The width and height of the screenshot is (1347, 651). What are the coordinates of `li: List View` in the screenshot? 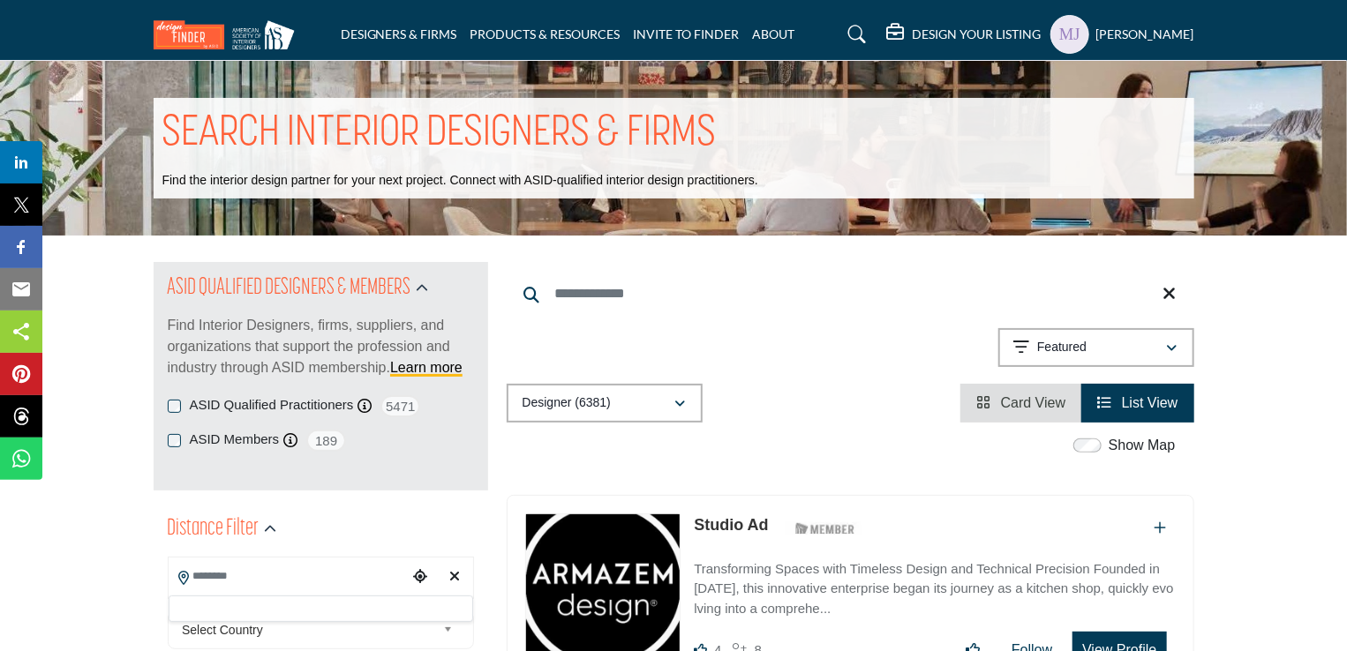 It's located at (1137, 403).